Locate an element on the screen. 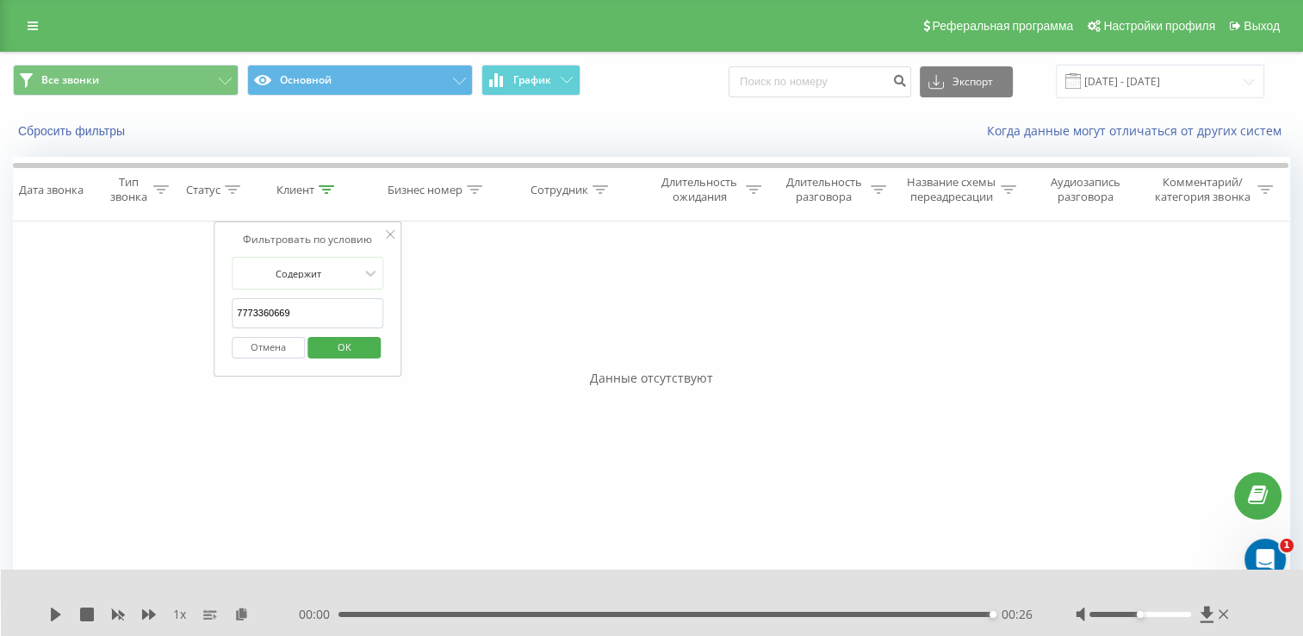 This screenshot has width=1303, height=636. div: Длительность разговора is located at coordinates (823, 189).